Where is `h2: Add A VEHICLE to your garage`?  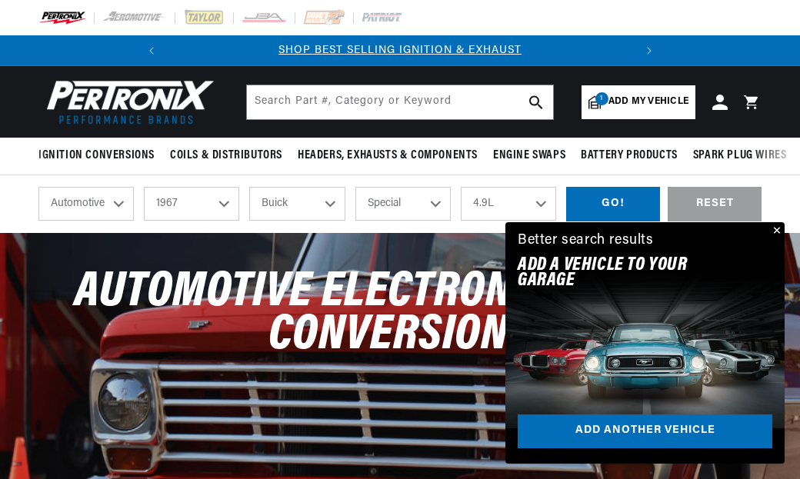
h2: Add A VEHICLE to your garage is located at coordinates (625, 273).